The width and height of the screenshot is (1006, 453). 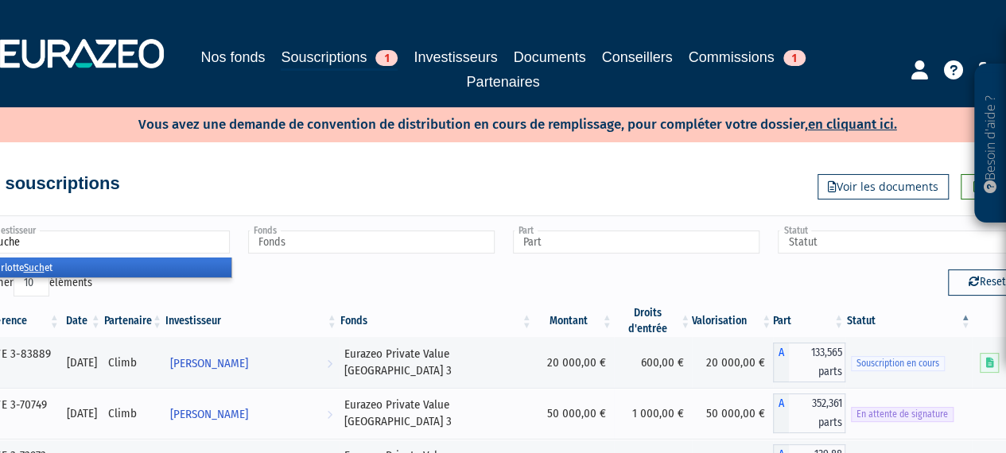 I want to click on a: Commissions1, so click(x=747, y=57).